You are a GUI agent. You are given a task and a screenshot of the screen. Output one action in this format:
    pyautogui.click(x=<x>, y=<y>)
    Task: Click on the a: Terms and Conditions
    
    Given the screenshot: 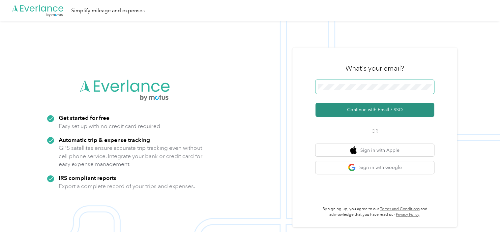 What is the action you would take?
    pyautogui.click(x=399, y=208)
    